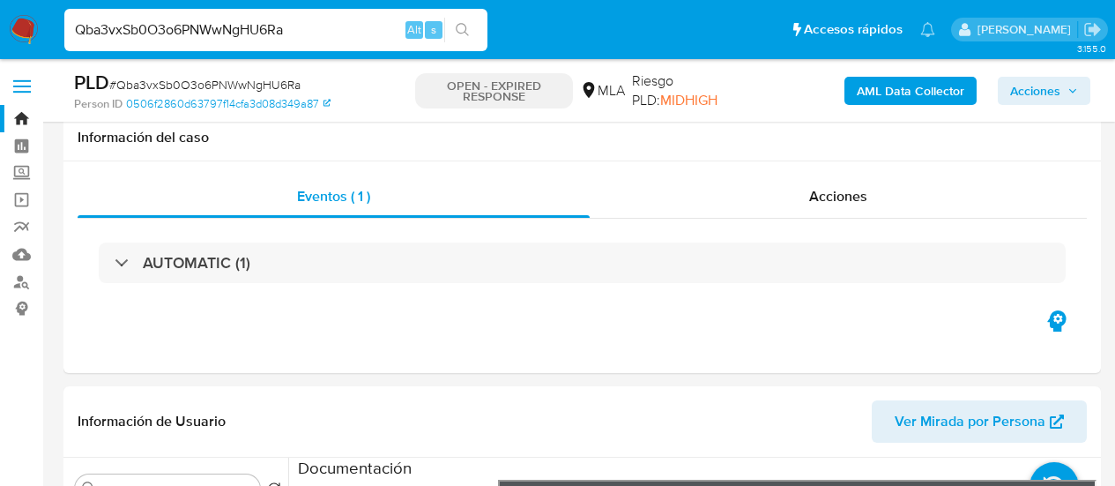  What do you see at coordinates (228, 104) in the screenshot?
I see `a: 0506f2860d63797f14cfa3d08d349a87` at bounding box center [228, 104].